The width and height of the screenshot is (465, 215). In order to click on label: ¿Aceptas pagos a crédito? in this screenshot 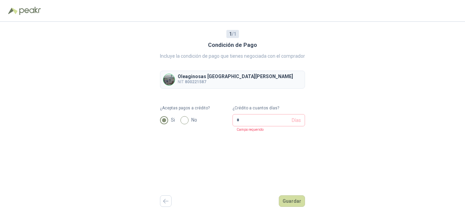, I will do `click(196, 108)`.